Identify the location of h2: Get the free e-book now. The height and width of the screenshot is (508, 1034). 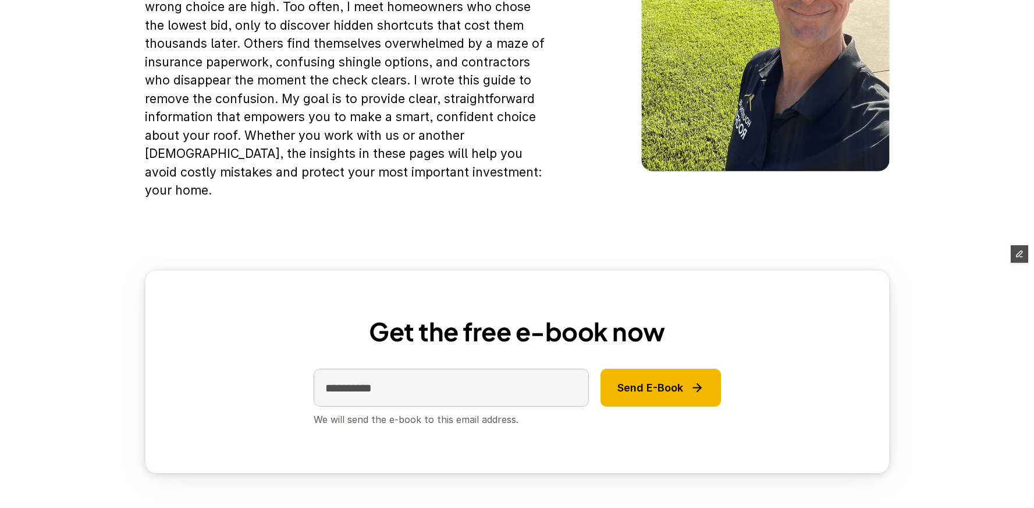
(517, 331).